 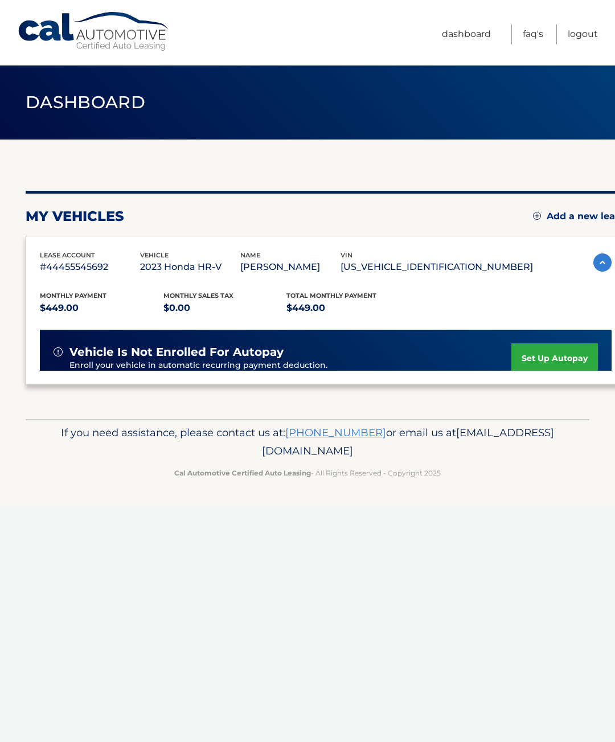 I want to click on p: 2023 Honda HR-V, so click(x=190, y=267).